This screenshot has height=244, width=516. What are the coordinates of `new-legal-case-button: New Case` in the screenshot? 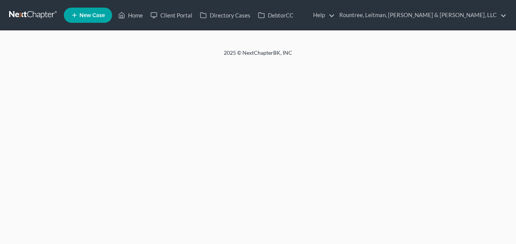 It's located at (88, 15).